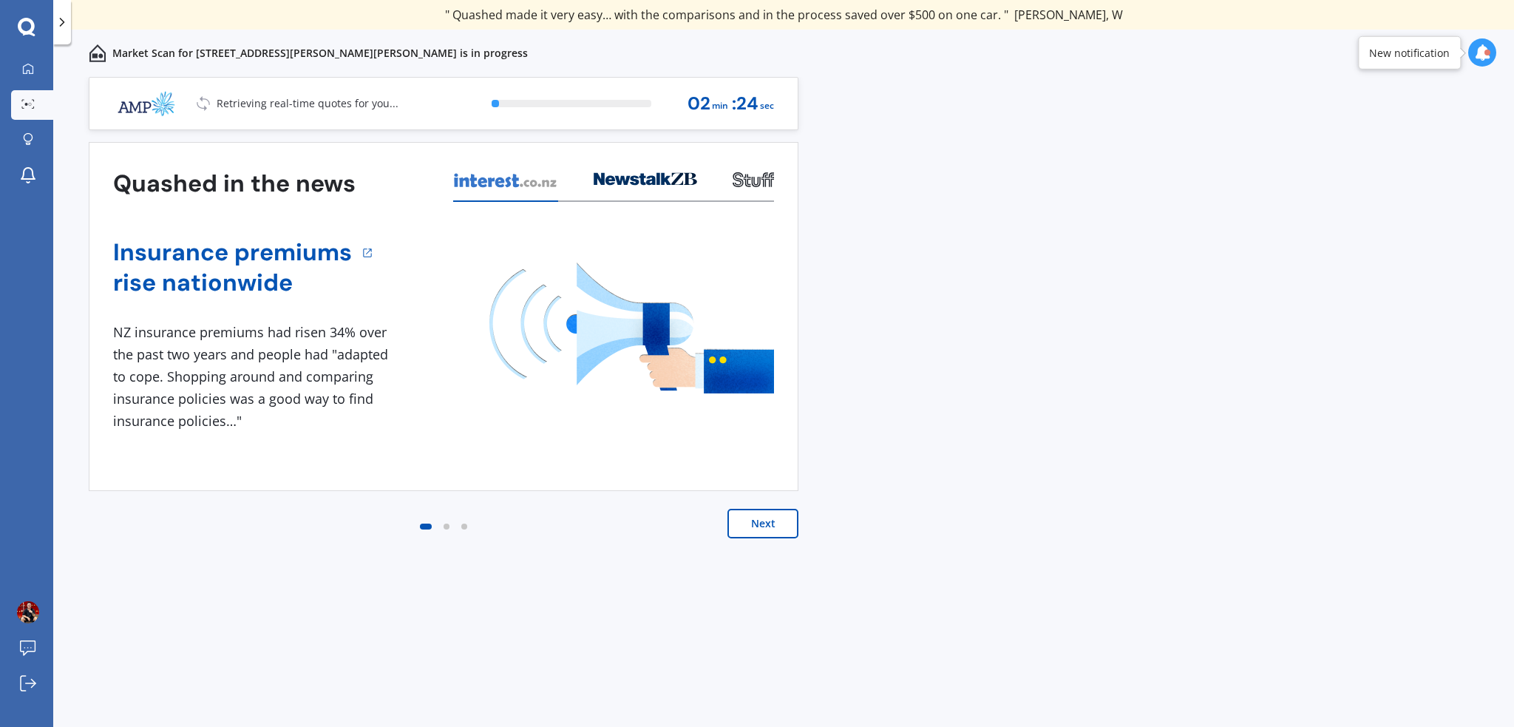 Image resolution: width=1514 pixels, height=727 pixels. I want to click on div: New notification, so click(1409, 52).